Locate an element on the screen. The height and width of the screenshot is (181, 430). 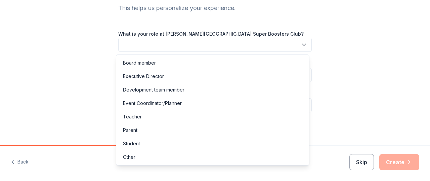
div: Parent is located at coordinates (130, 130).